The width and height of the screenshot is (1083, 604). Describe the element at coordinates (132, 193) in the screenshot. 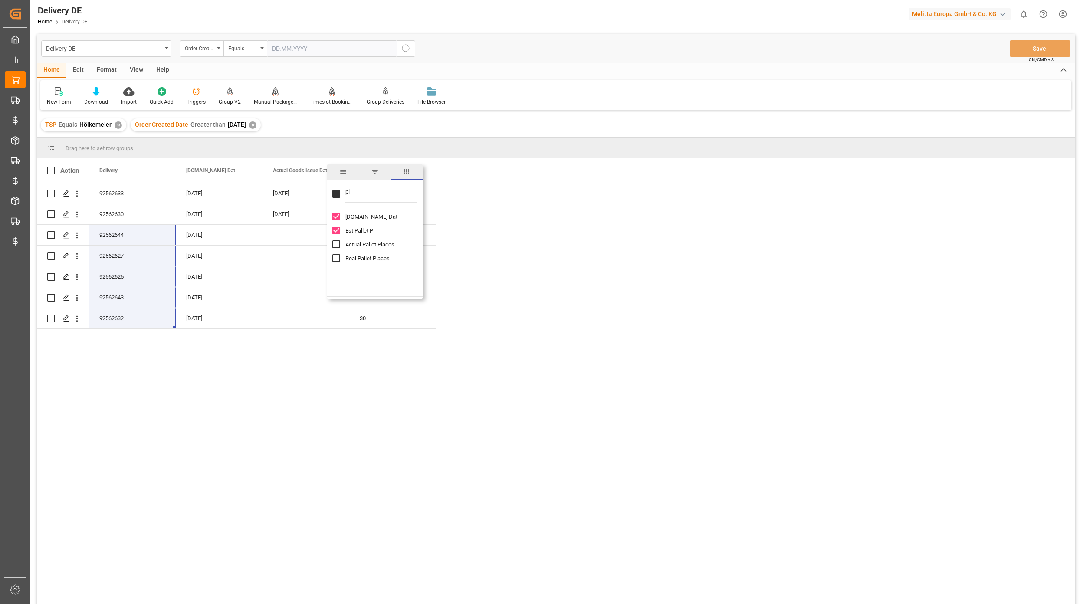

I see `div: 92562633` at that location.